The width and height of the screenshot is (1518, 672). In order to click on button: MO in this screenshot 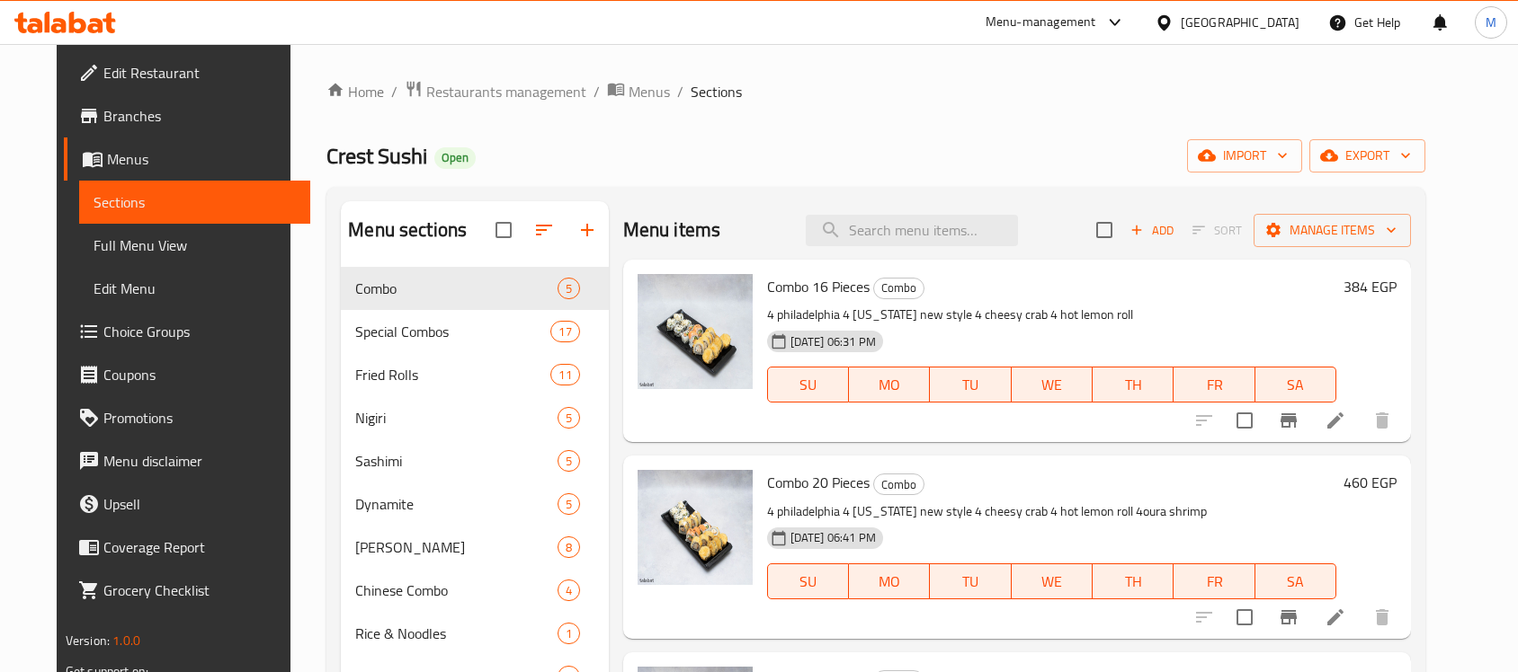, I will do `click(889, 385)`.